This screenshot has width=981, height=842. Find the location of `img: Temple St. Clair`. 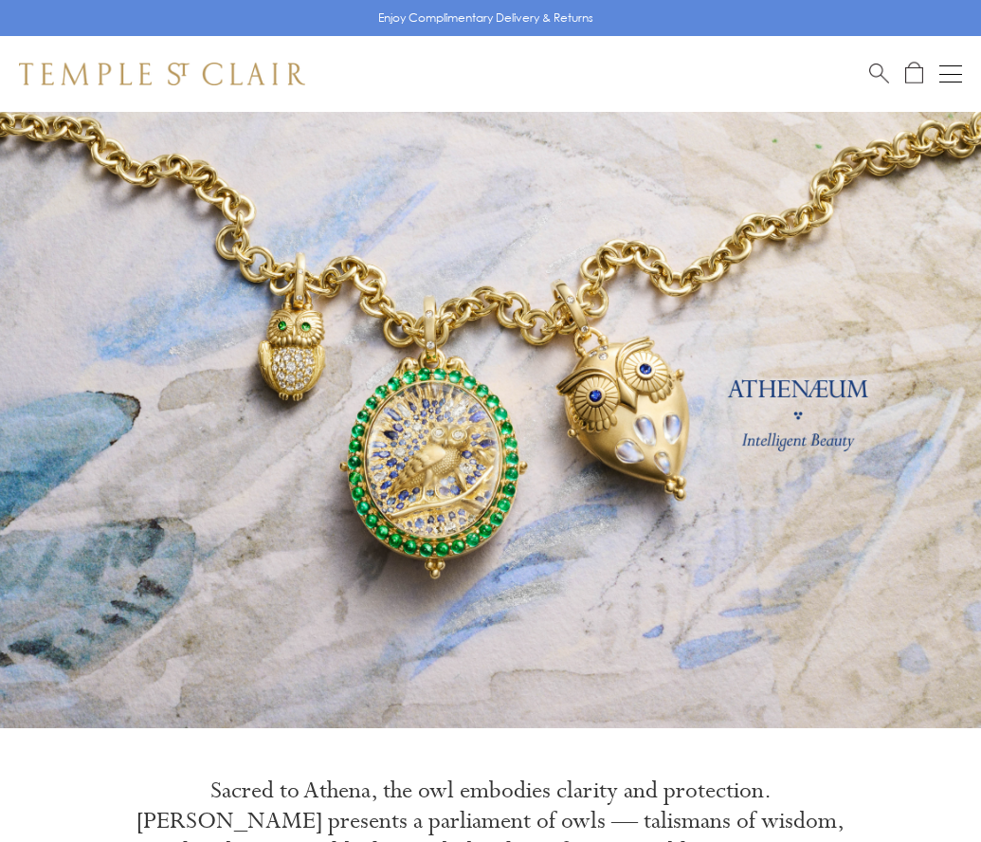

img: Temple St. Clair is located at coordinates (162, 74).